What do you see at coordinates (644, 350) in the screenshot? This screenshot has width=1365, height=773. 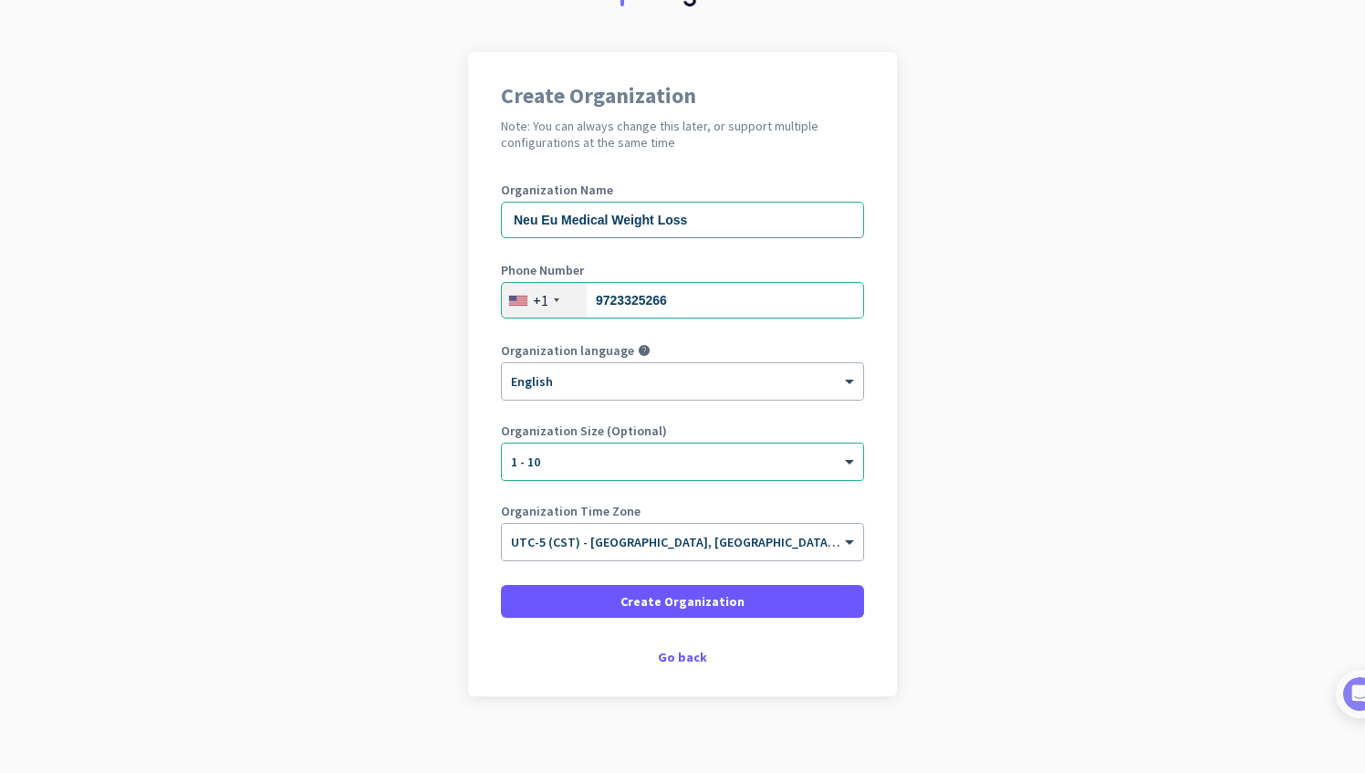 I see `i: help` at bounding box center [644, 350].